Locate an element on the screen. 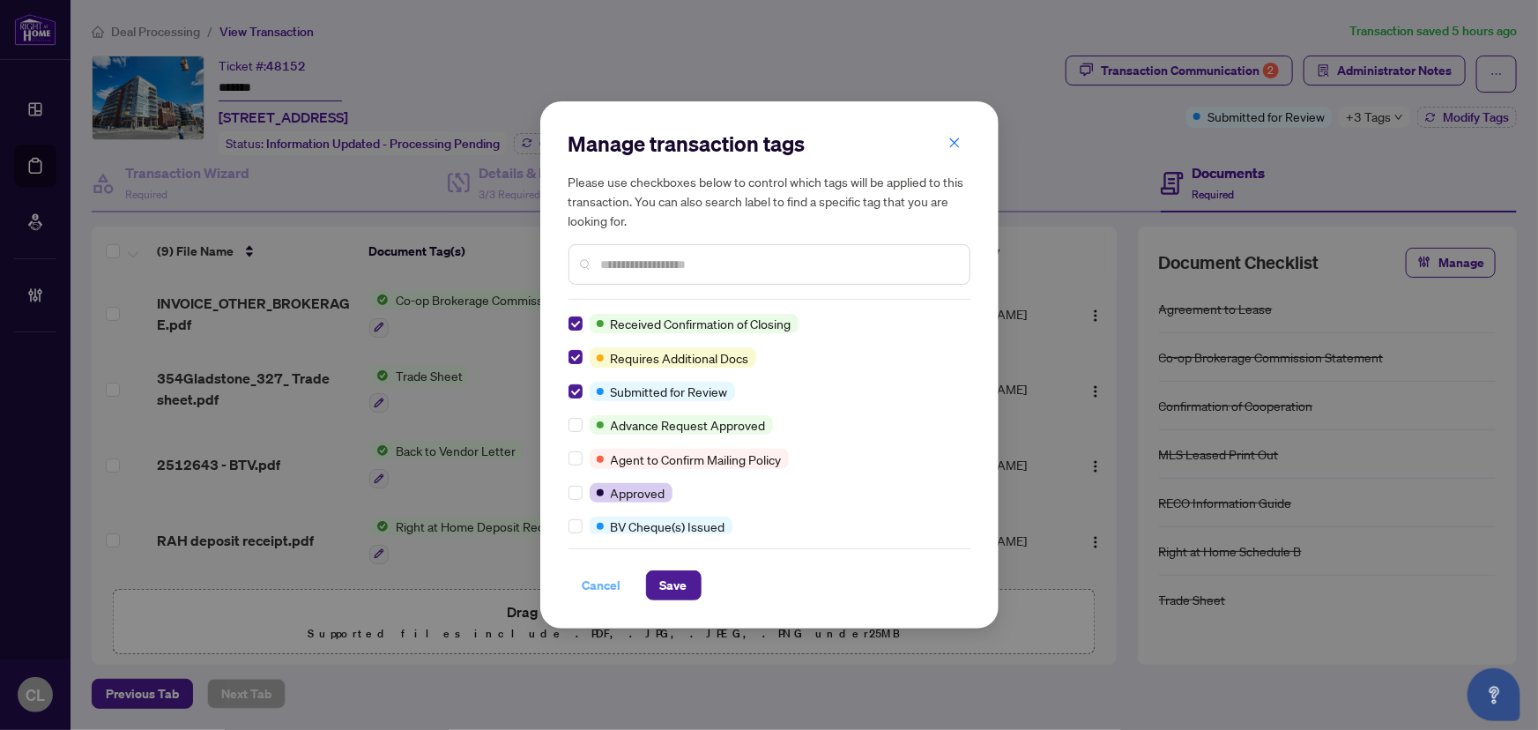 This screenshot has width=1538, height=730. span: BV Cheque(s) Issued is located at coordinates (668, 526).